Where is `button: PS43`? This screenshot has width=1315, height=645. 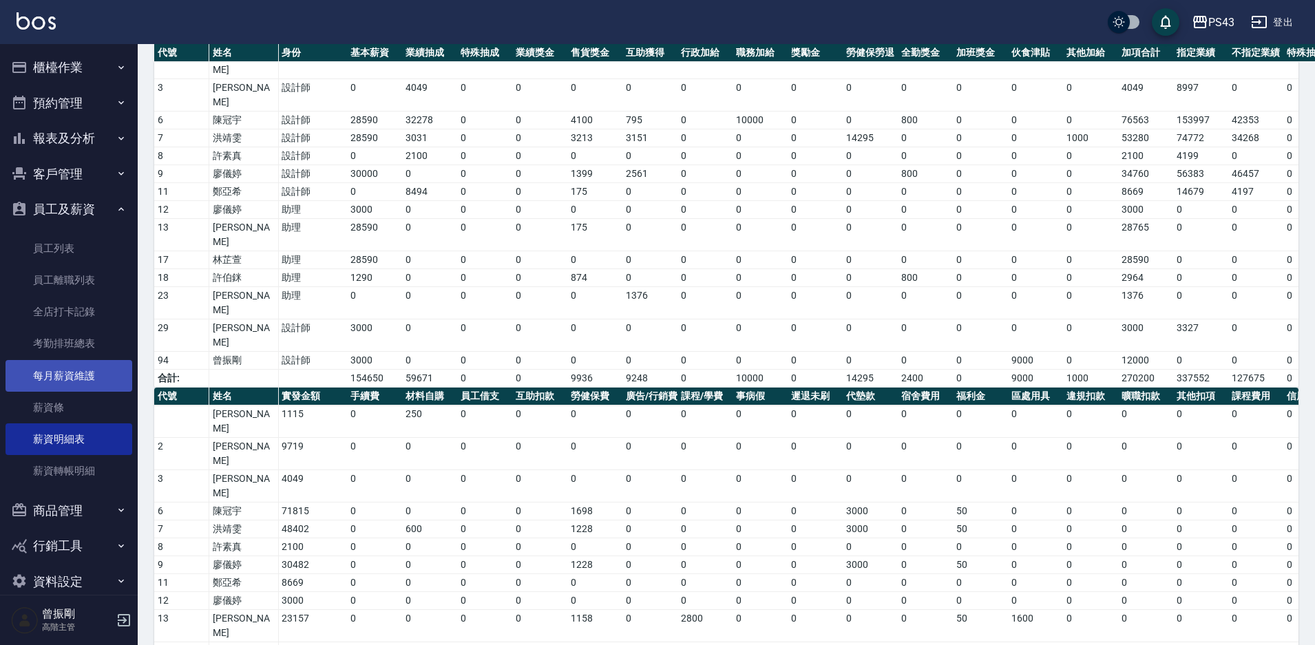
button: PS43 is located at coordinates (1214, 22).